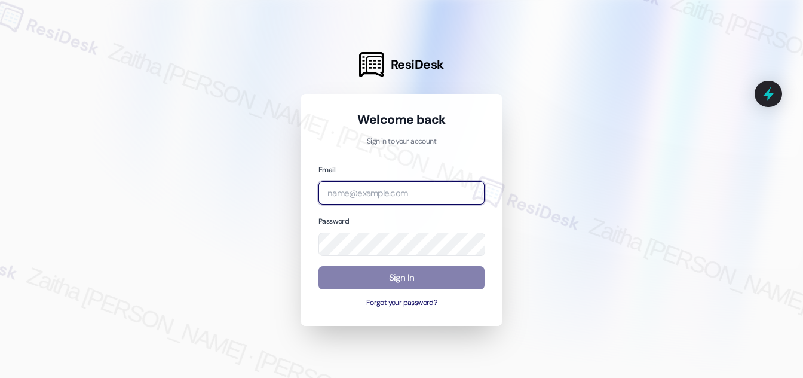 The image size is (803, 378). Describe the element at coordinates (333, 221) in the screenshot. I see `label: Password` at that location.